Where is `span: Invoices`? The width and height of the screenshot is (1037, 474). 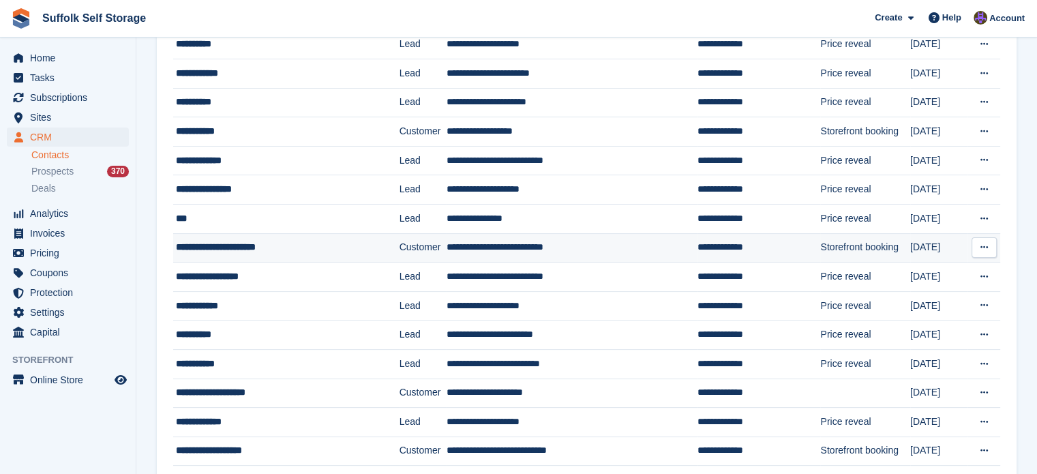
span: Invoices is located at coordinates (71, 233).